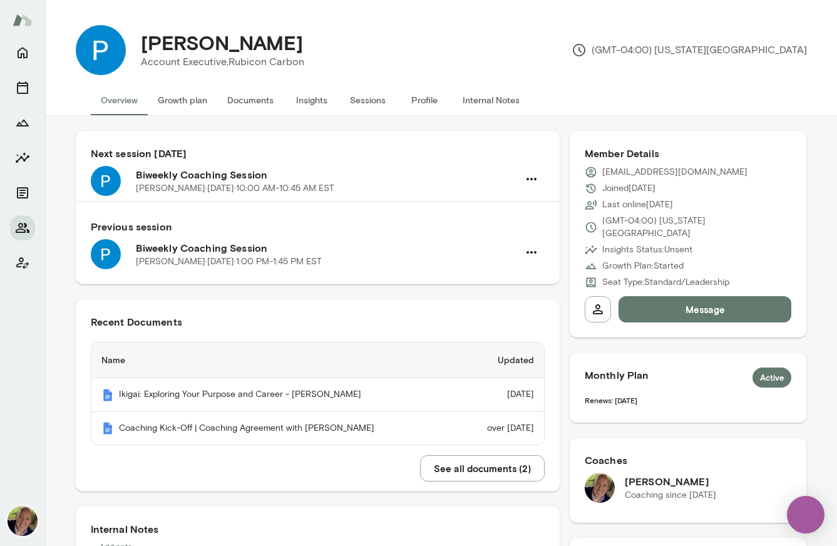  Describe the element at coordinates (23, 228) in the screenshot. I see `button: Members` at that location.